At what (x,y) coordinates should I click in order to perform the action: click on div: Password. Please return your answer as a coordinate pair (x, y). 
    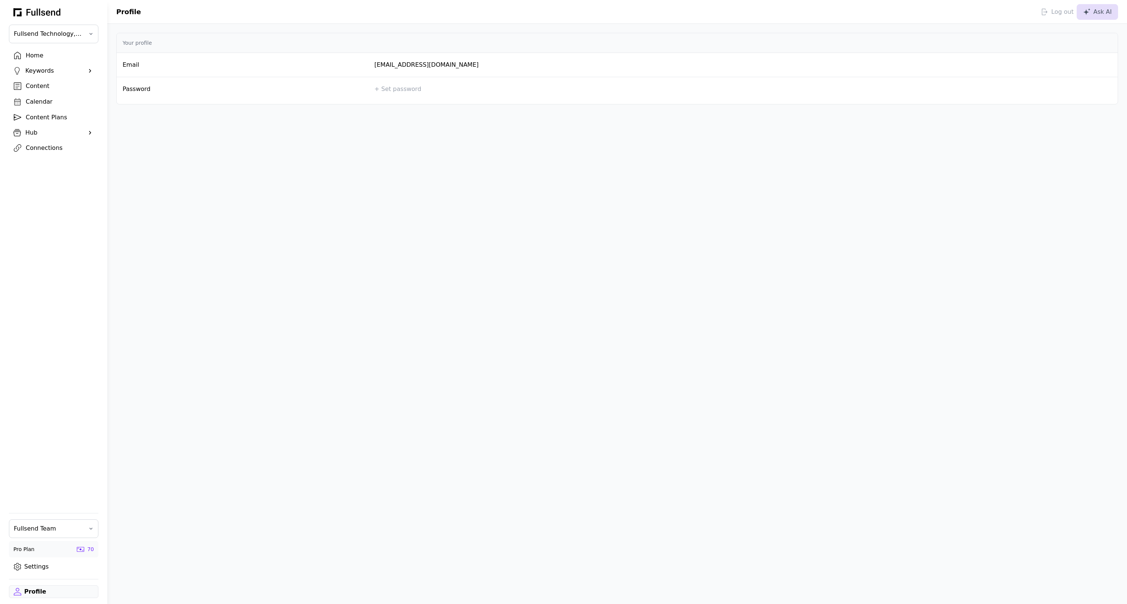
    Looking at the image, I should click on (246, 91).